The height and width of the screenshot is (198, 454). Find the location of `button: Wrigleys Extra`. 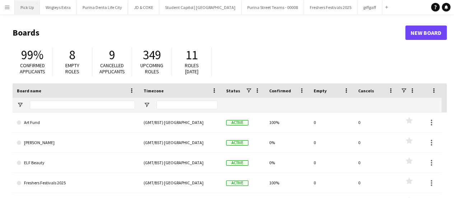

button: Wrigleys Extra is located at coordinates (58, 7).